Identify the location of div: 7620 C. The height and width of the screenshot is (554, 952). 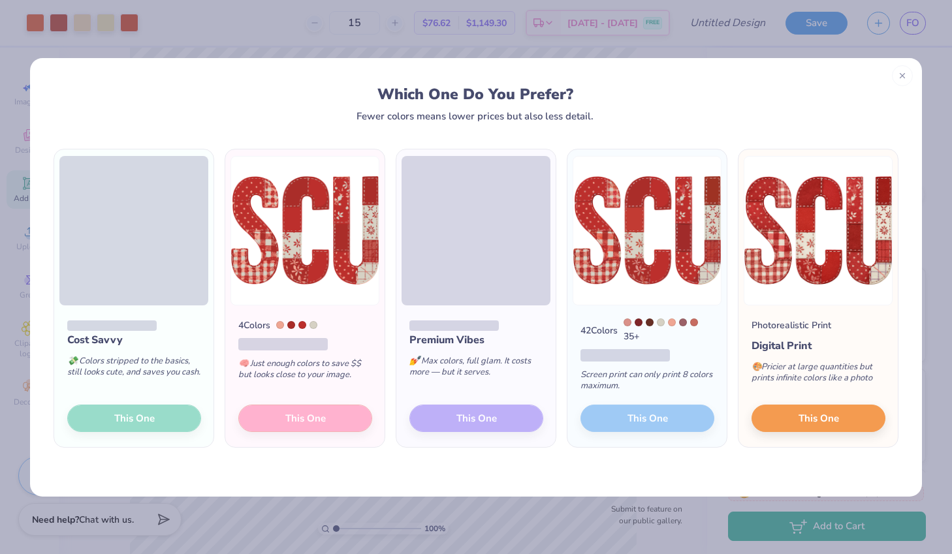
(302, 325).